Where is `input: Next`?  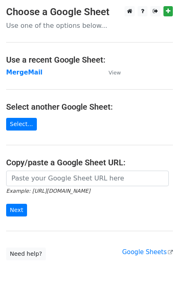 input: Next is located at coordinates (16, 210).